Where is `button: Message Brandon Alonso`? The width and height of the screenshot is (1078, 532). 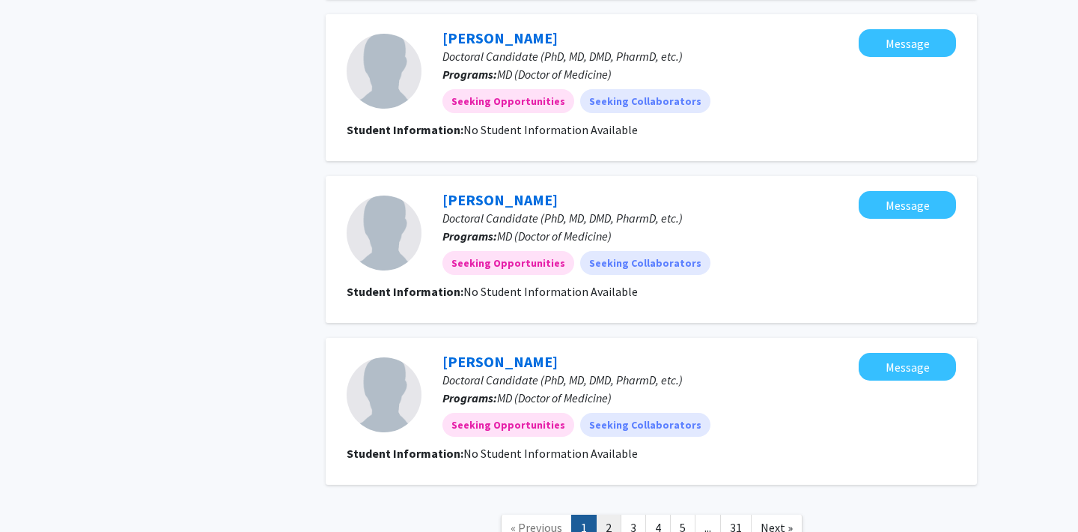
button: Message Brandon Alonso is located at coordinates (908, 43).